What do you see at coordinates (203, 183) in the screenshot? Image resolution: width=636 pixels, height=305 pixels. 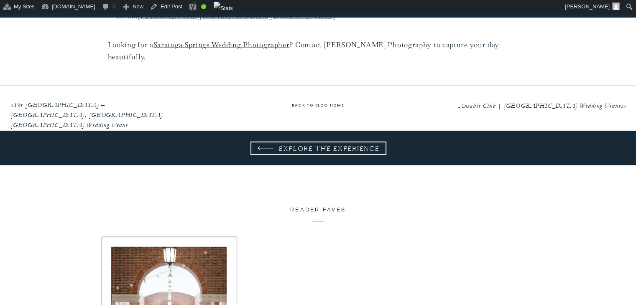 I see `a: The Magnet Man` at bounding box center [203, 183].